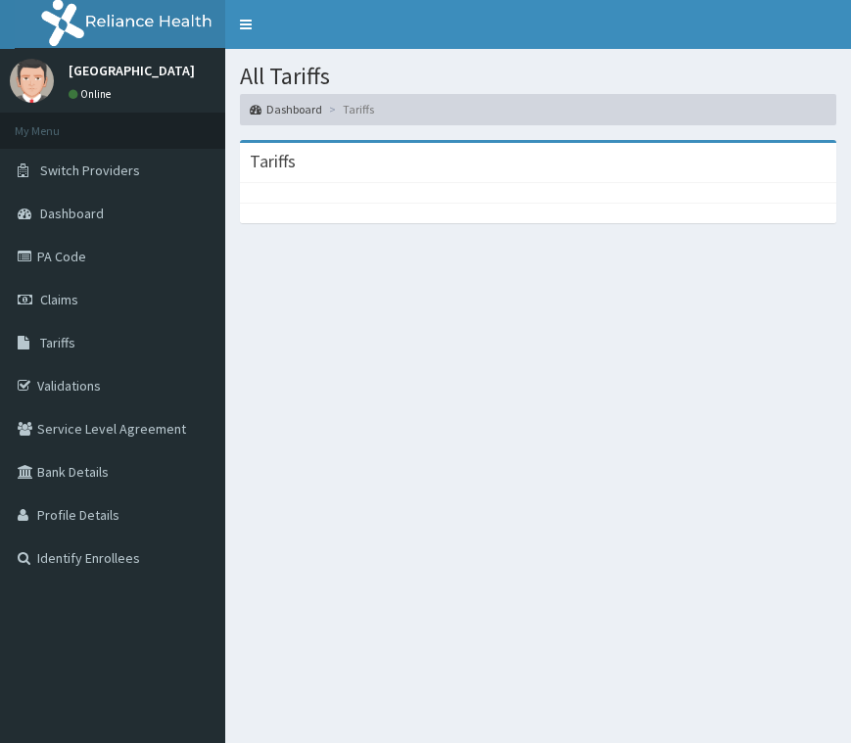 This screenshot has width=851, height=743. What do you see at coordinates (31, 80) in the screenshot?
I see `img: User Image` at bounding box center [31, 80].